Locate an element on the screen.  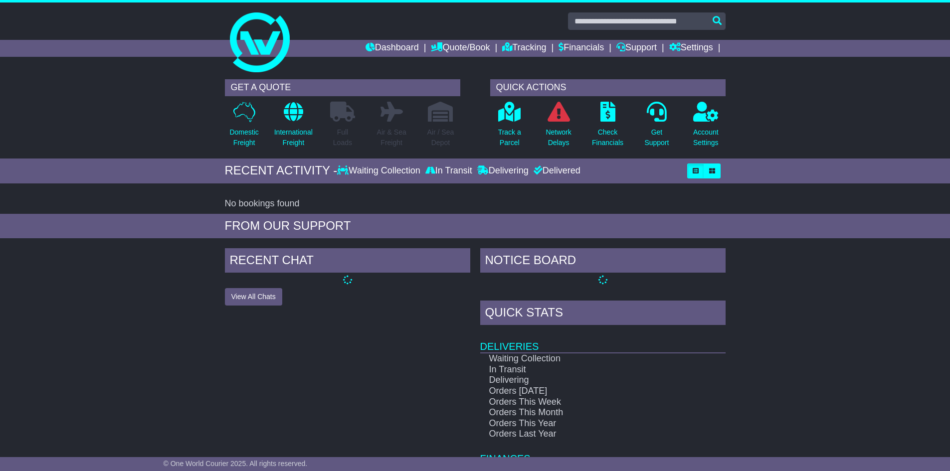
p: Air & Sea Freight is located at coordinates (392, 138).